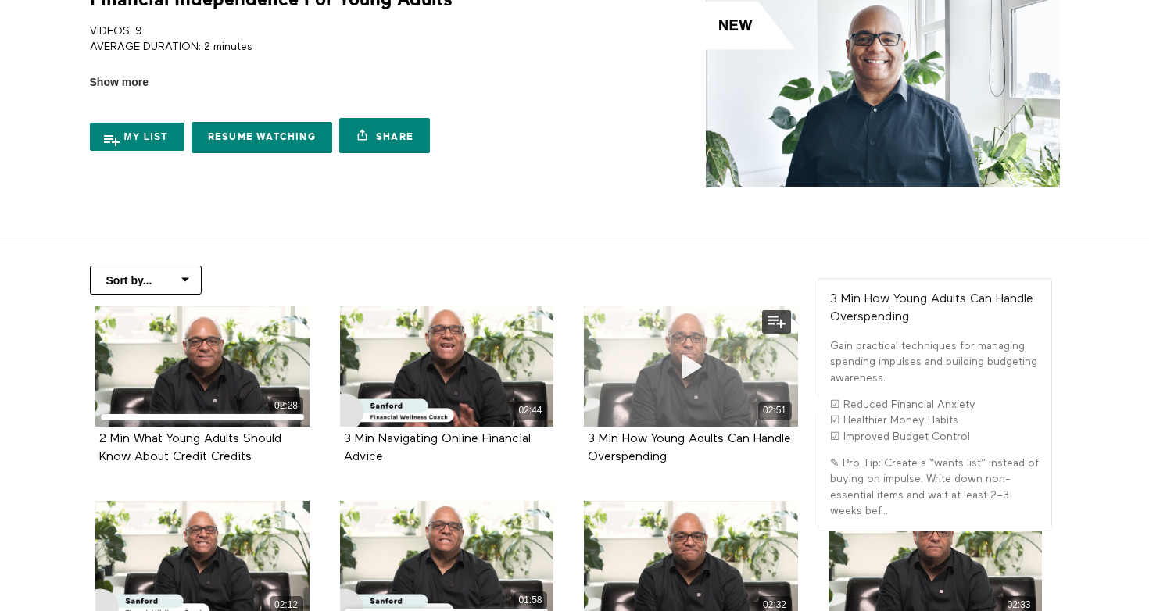 This screenshot has height=611, width=1149. I want to click on div: 02:44, so click(530, 411).